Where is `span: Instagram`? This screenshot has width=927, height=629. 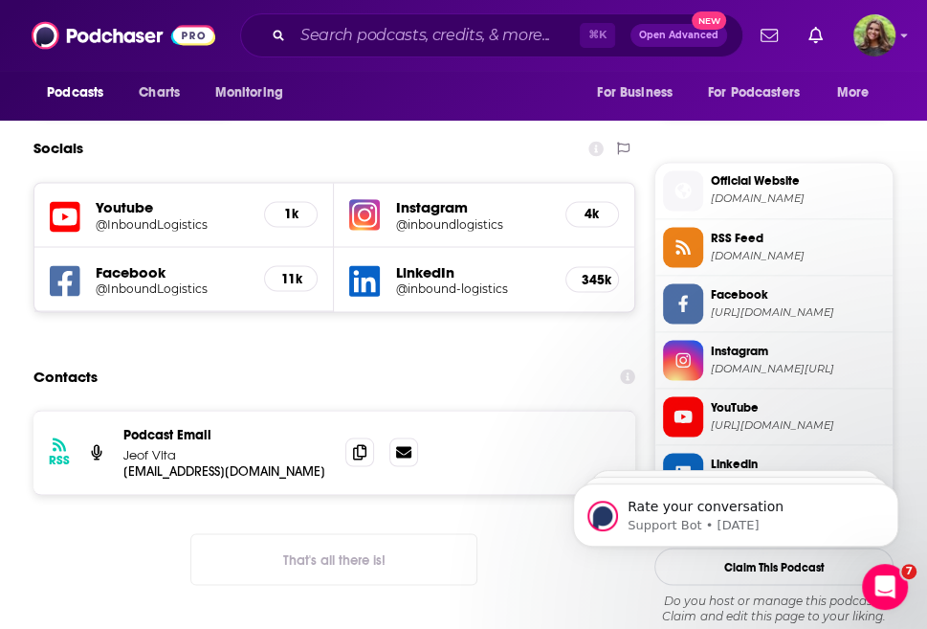
span: Instagram is located at coordinates (798, 350).